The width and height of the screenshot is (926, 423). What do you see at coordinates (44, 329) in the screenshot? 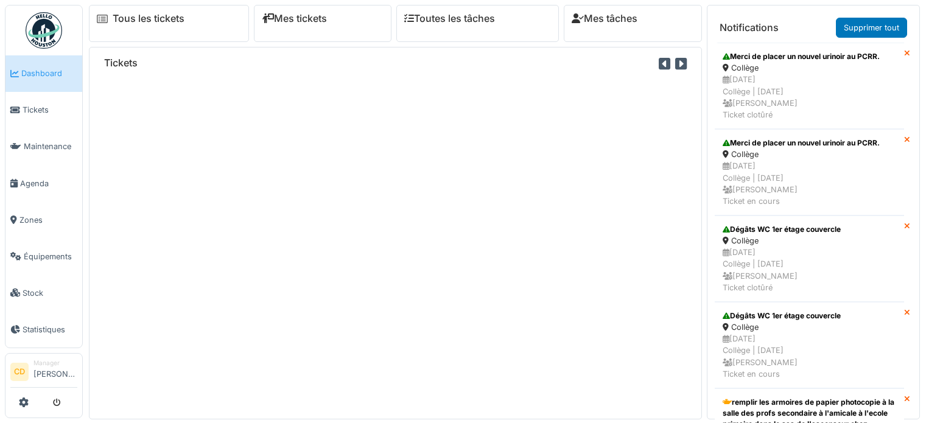
I see `a: Statistiques` at bounding box center [44, 329].